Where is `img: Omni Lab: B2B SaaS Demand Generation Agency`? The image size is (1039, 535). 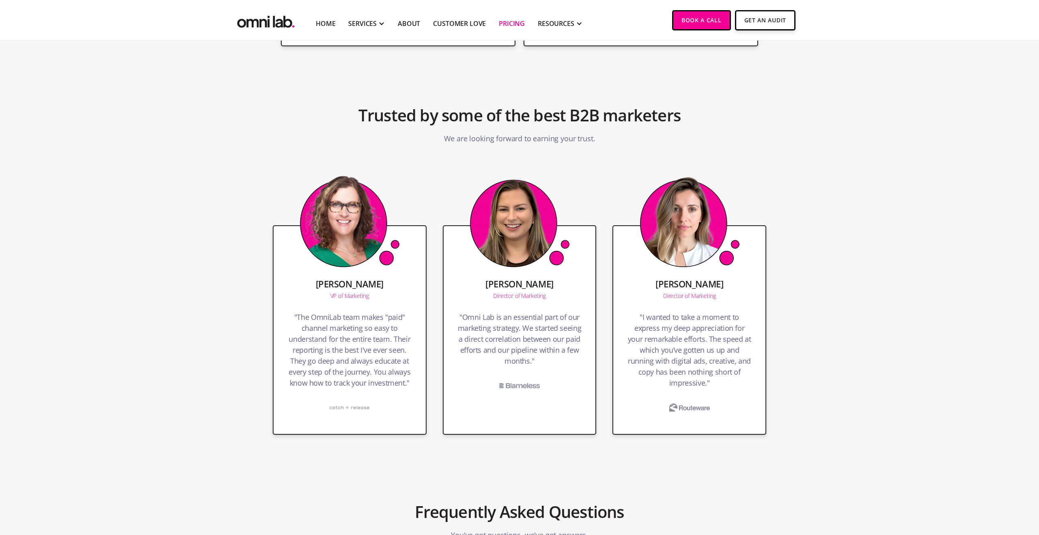
img: Omni Lab: B2B SaaS Demand Generation Agency is located at coordinates (266, 20).